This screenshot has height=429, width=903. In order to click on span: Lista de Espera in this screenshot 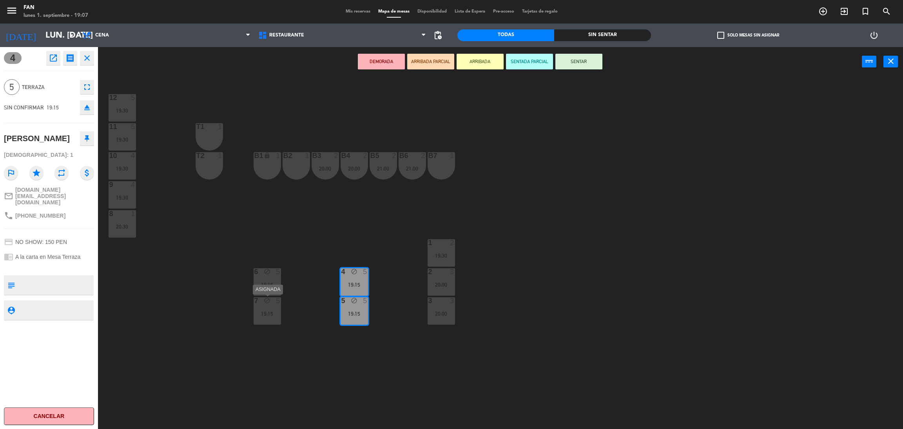, I will do `click(470, 11)`.